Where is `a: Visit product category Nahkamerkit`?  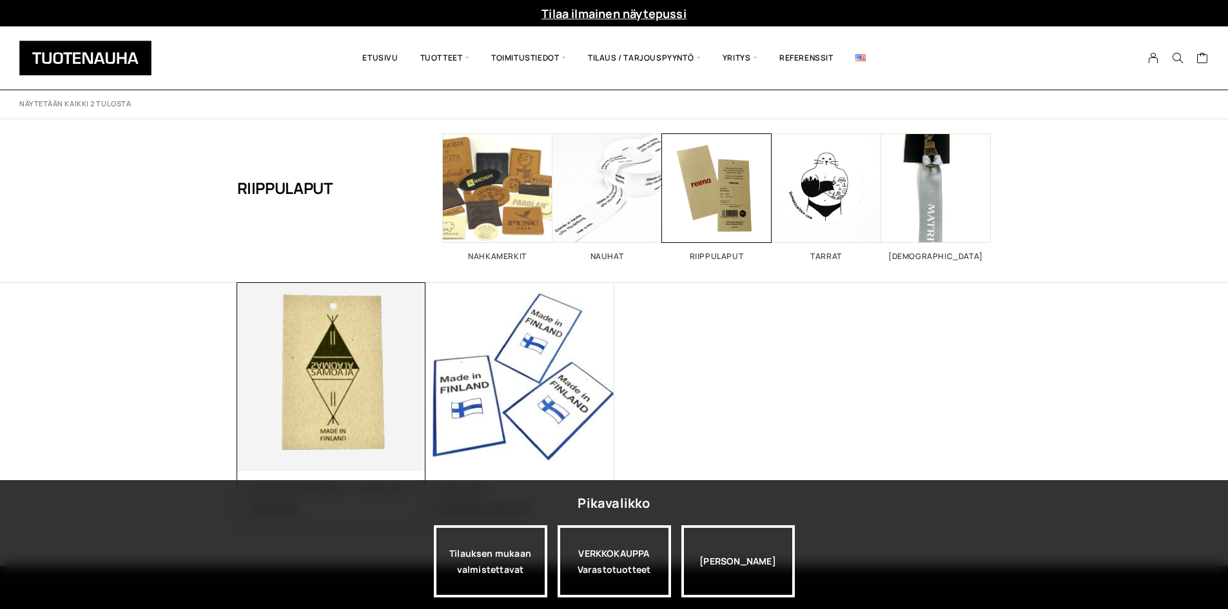 a: Visit product category Nahkamerkit is located at coordinates (498, 197).